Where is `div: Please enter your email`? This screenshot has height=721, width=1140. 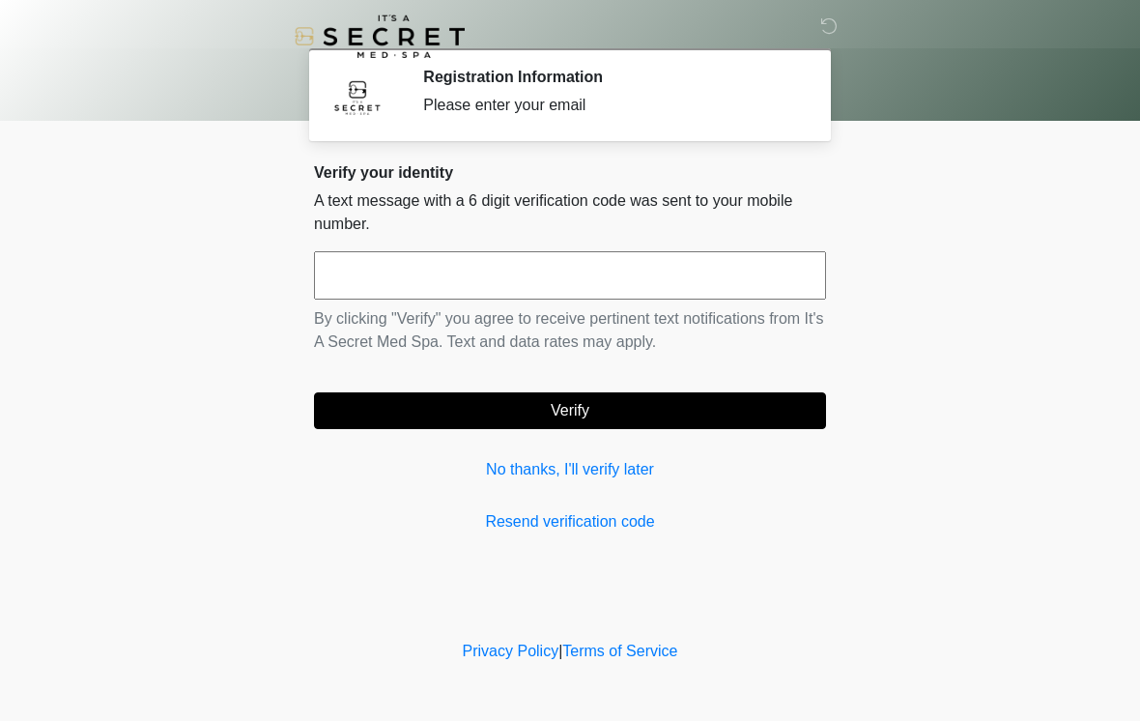 div: Please enter your email is located at coordinates (610, 105).